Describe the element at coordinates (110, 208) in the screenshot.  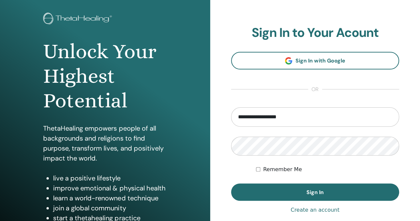
I see `li: join a global community` at that location.